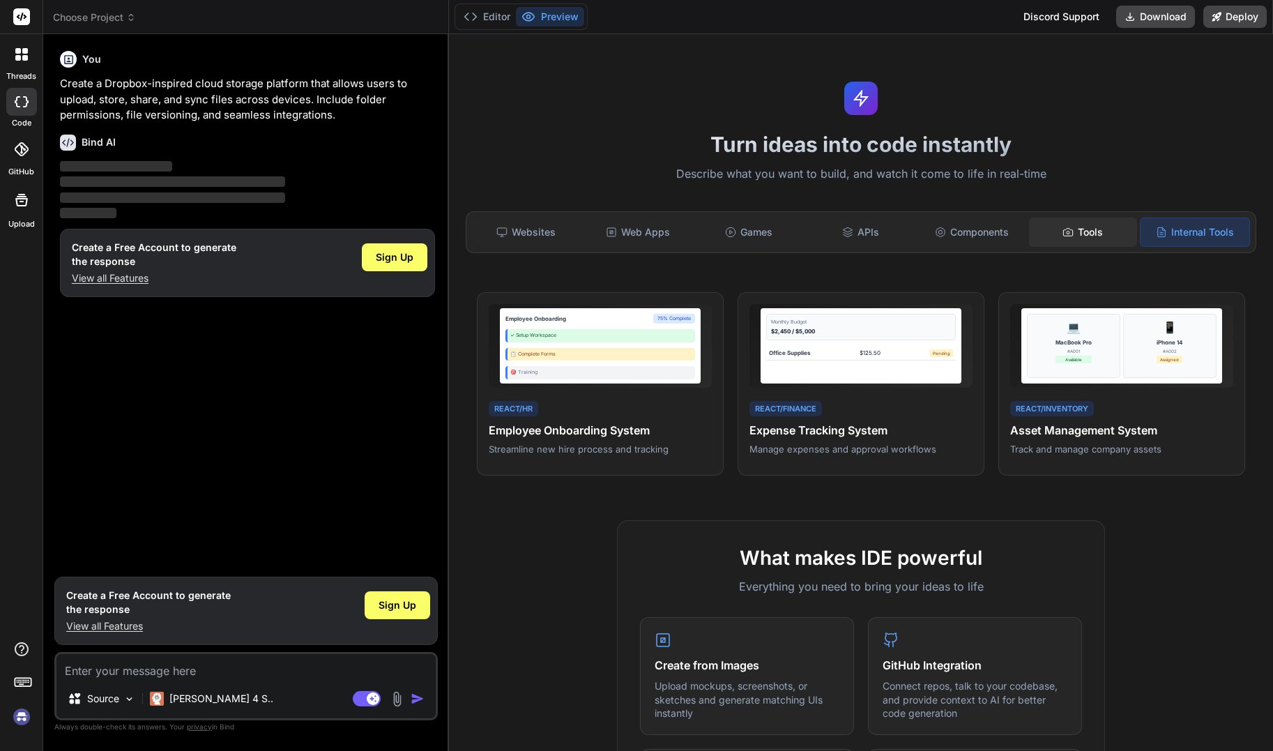 Image resolution: width=1273 pixels, height=751 pixels. I want to click on h4: Expense Tracking System, so click(861, 430).